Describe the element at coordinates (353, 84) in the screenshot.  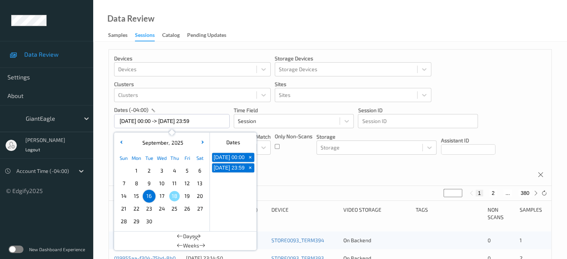
I see `p: Sites` at that location.